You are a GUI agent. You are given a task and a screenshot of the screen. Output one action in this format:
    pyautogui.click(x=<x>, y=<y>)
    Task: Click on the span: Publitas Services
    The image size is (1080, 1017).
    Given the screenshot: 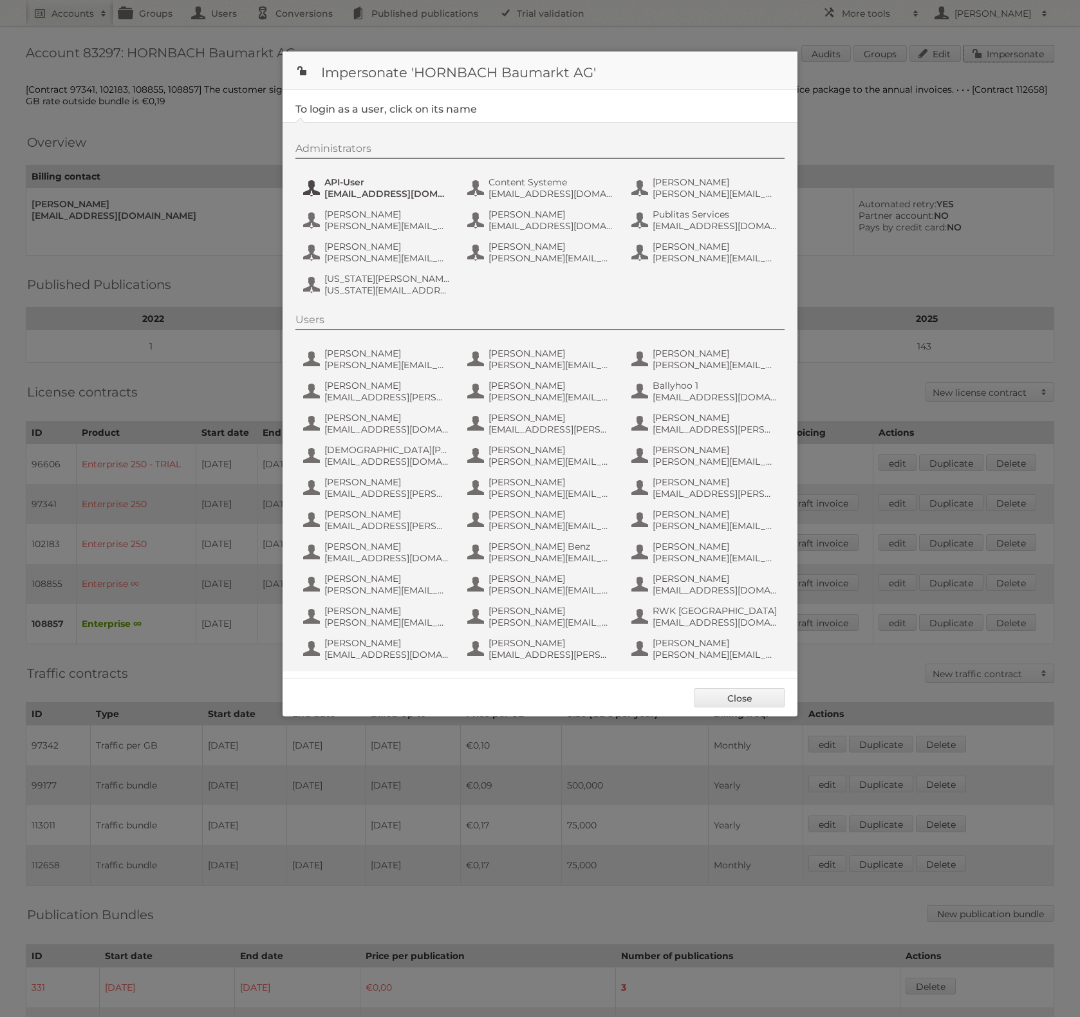 What is the action you would take?
    pyautogui.click(x=715, y=214)
    